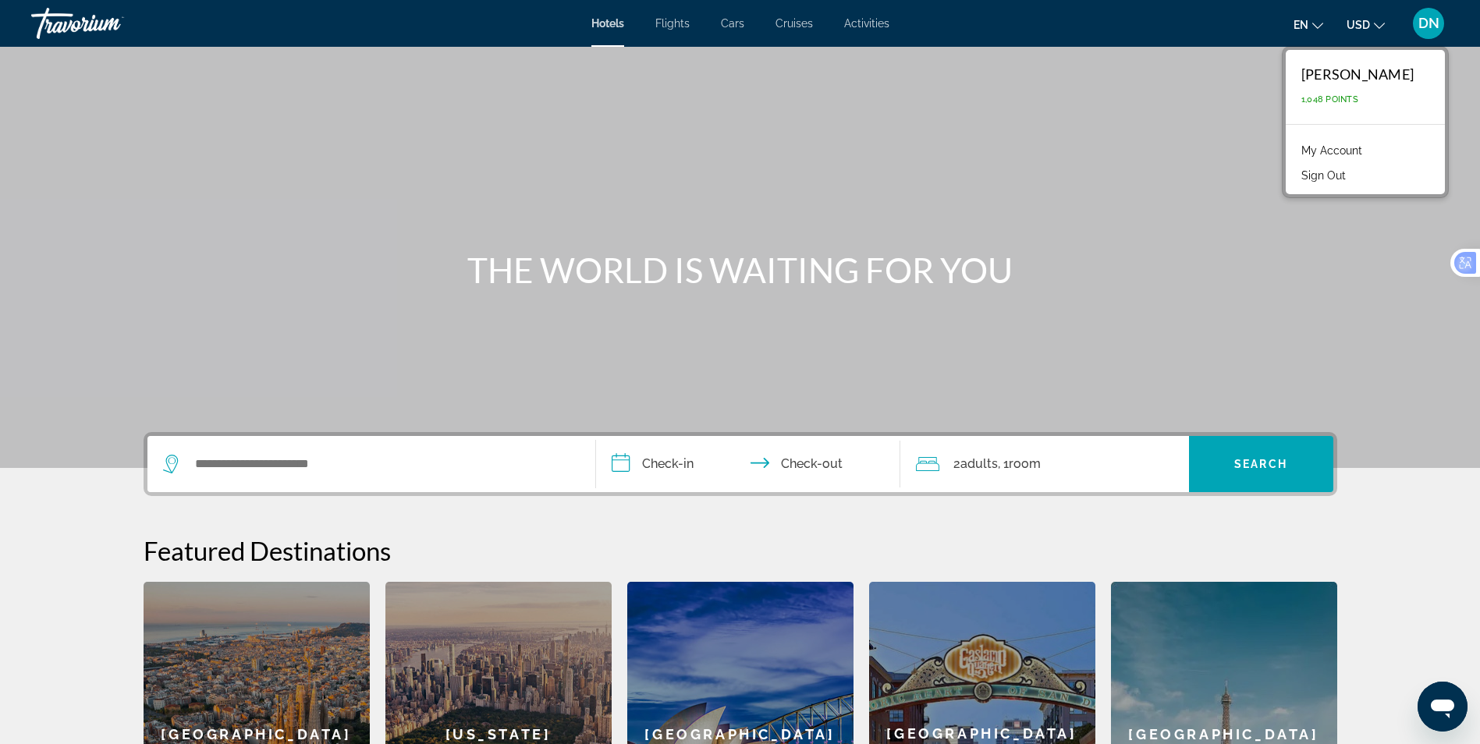 This screenshot has height=744, width=1480. I want to click on span: Cars, so click(733, 23).